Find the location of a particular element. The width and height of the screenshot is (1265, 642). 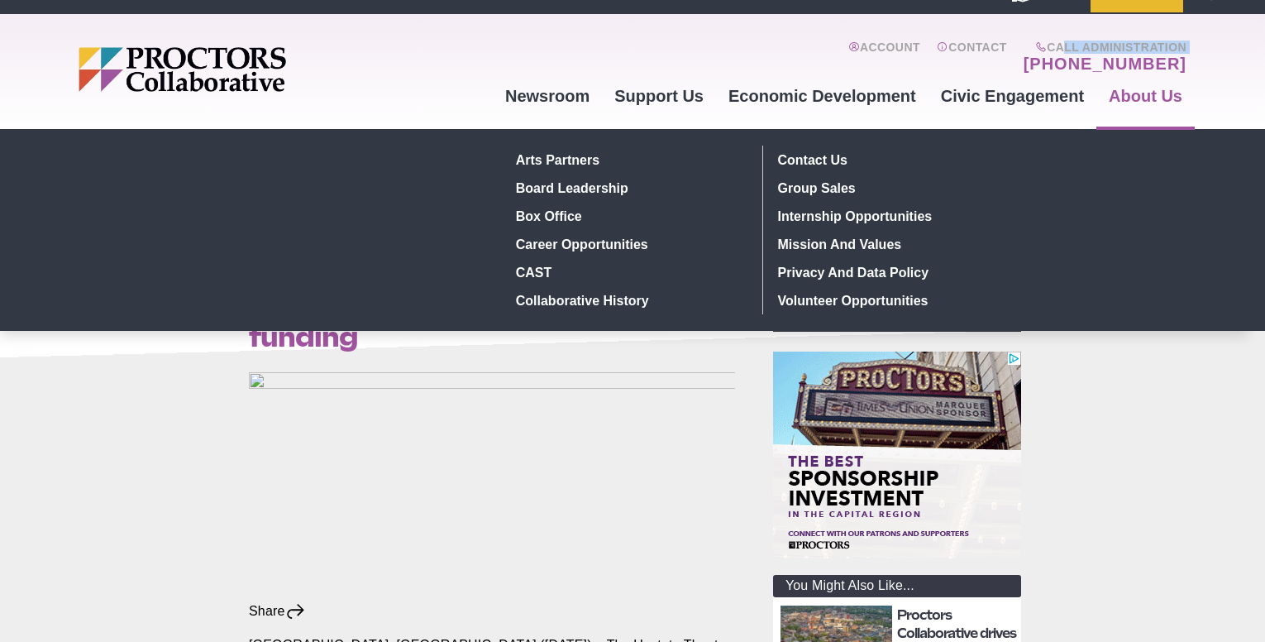

a: Privacy and Data Policy is located at coordinates (892, 272).